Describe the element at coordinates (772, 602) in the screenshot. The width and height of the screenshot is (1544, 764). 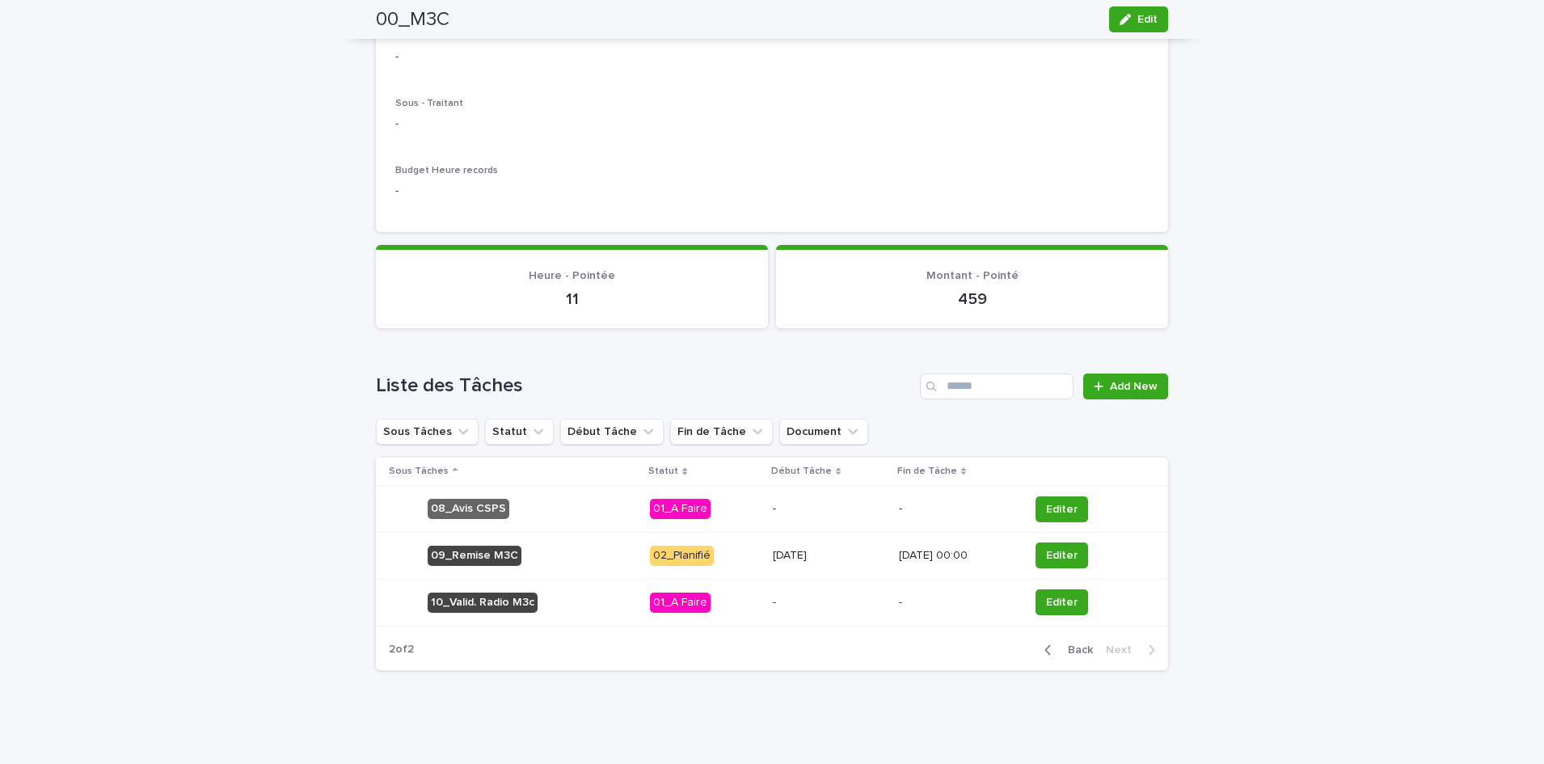
I see `tr: 10_Valid. Radio M3c01_A Faire--Editer` at that location.